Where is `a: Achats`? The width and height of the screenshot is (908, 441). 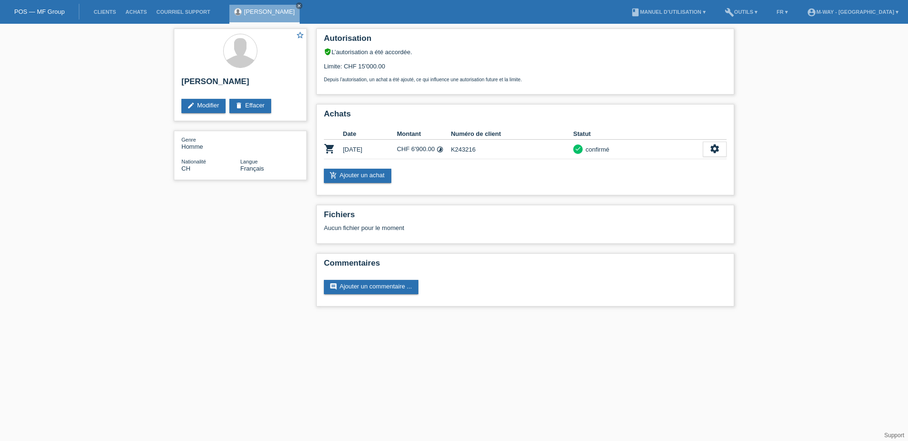
a: Achats is located at coordinates (136, 12).